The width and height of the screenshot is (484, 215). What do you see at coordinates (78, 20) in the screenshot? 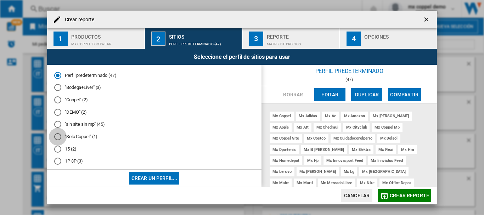
I see `h4: Crear reporte` at bounding box center [78, 20].